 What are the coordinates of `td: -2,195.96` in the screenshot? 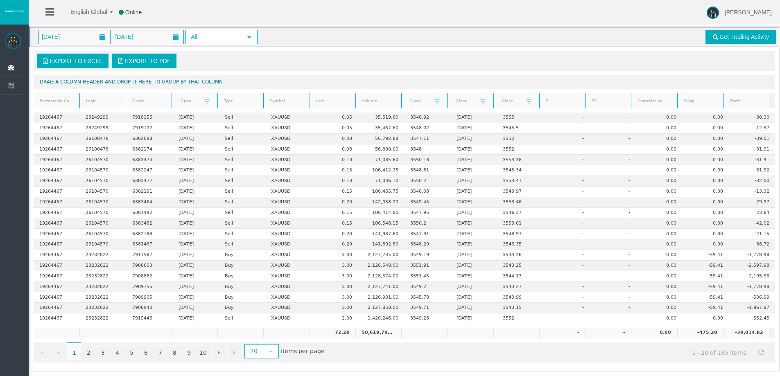 It's located at (752, 277).